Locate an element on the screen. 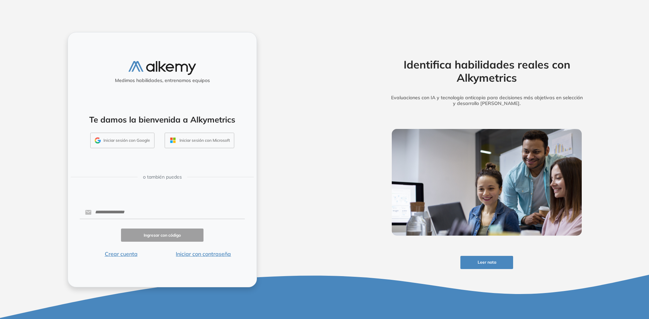 This screenshot has height=319, width=649. h5: Medimos habilidades, entrenamos equipos is located at coordinates (162, 80).